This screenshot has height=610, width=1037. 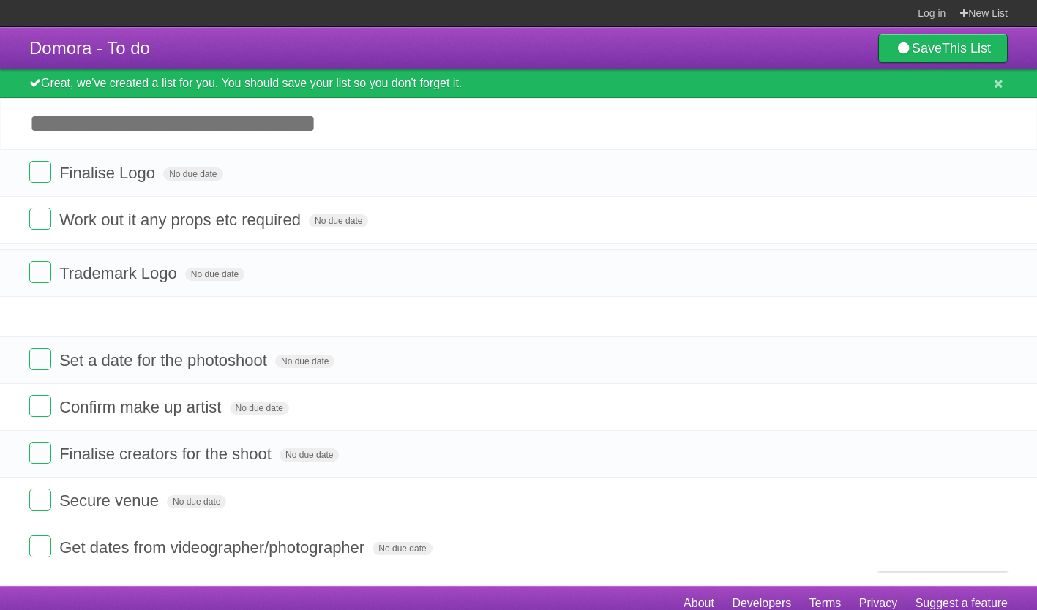 I want to click on span: Domora - To do, so click(x=89, y=48).